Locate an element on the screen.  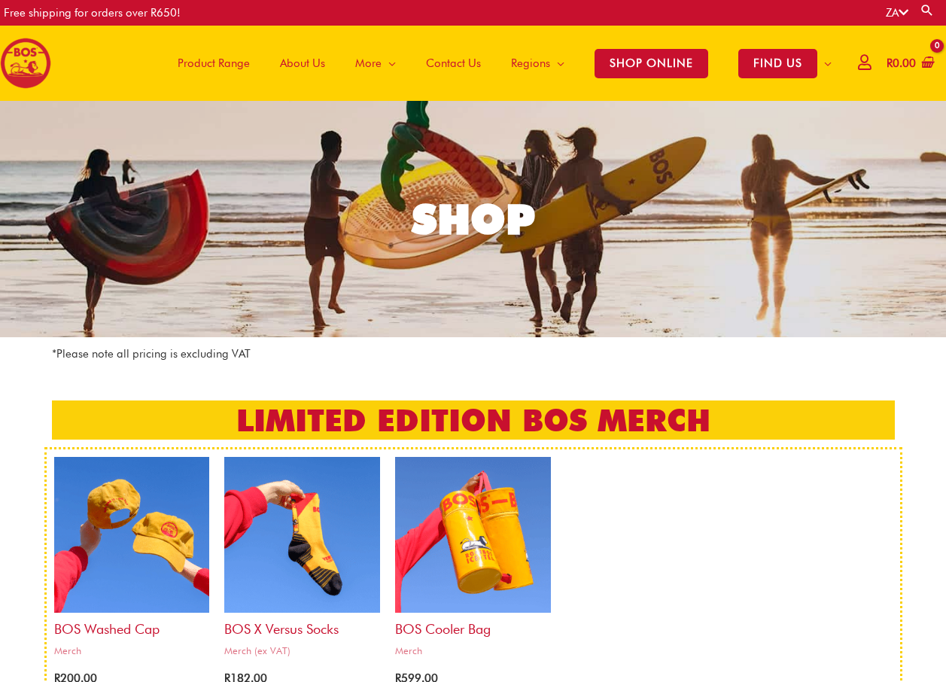
nav: Site Navigation is located at coordinates (499, 63).